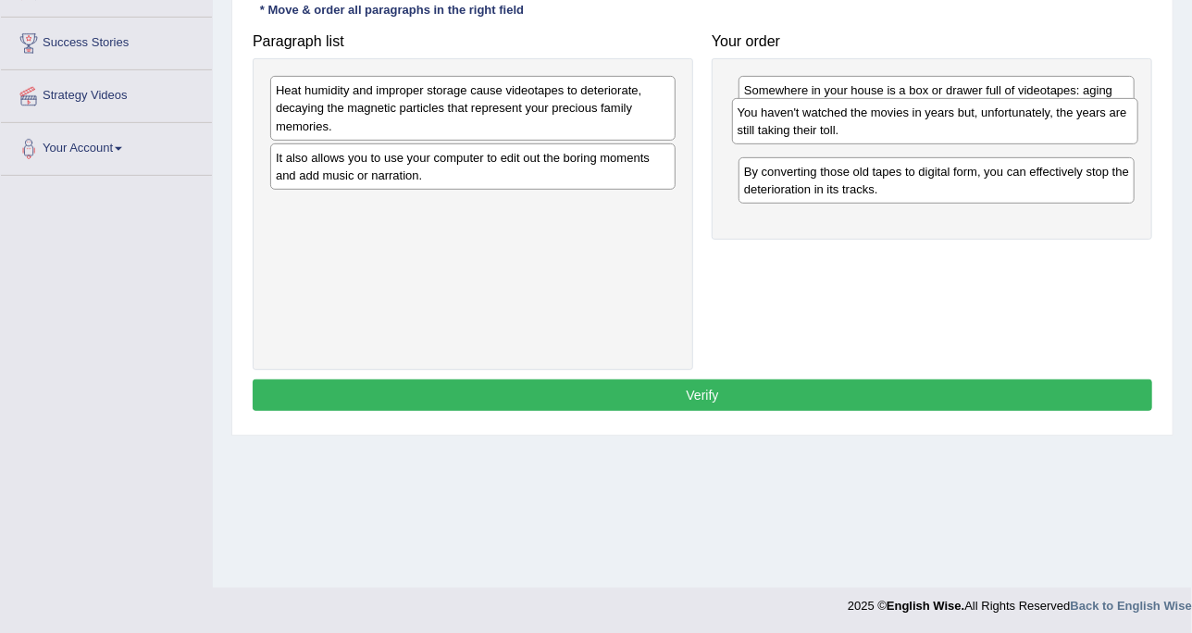 This screenshot has height=633, width=1192. Describe the element at coordinates (473, 42) in the screenshot. I see `h4: Paragraph list` at that location.